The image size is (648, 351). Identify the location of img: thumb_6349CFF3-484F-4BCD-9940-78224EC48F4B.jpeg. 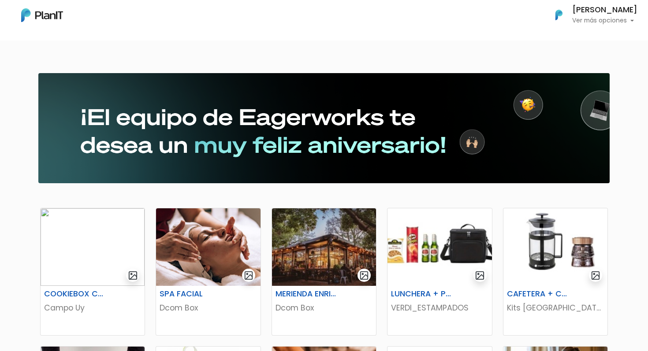
(324, 247).